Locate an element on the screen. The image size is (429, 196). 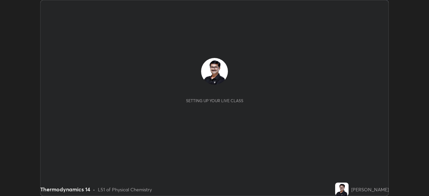
div: Thermodynamics 14 is located at coordinates (65, 189).